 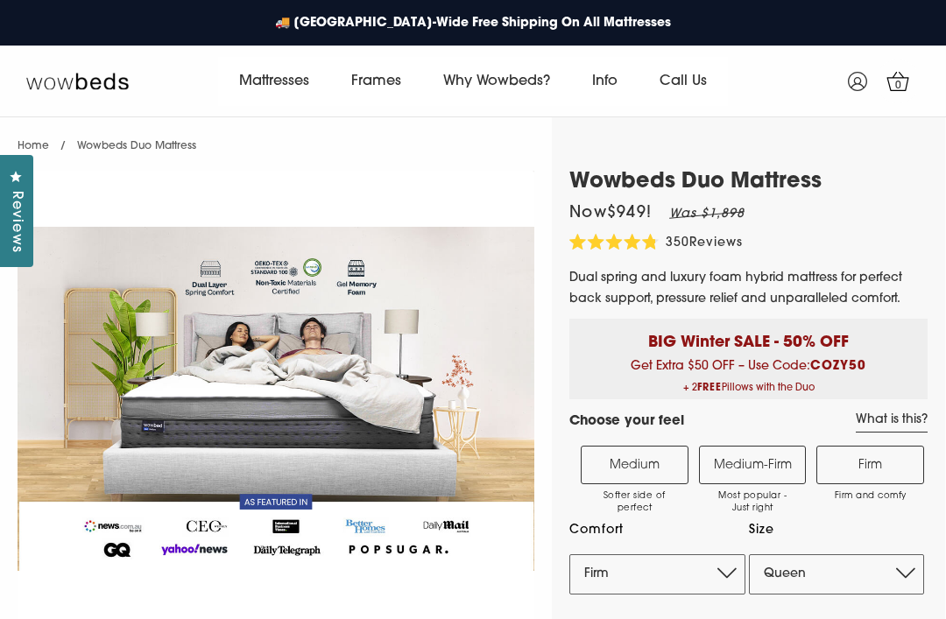 I want to click on a: Info, so click(x=605, y=81).